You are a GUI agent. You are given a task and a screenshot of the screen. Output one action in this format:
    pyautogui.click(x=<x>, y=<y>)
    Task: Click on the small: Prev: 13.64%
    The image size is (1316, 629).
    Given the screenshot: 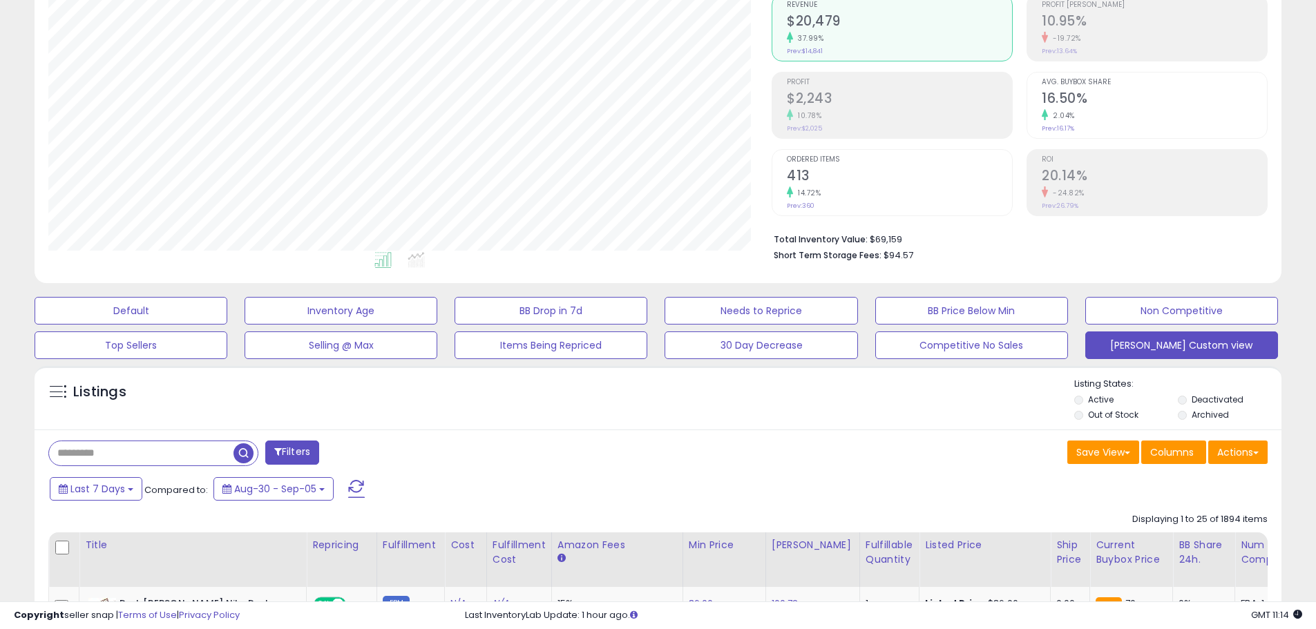 What is the action you would take?
    pyautogui.click(x=1059, y=51)
    